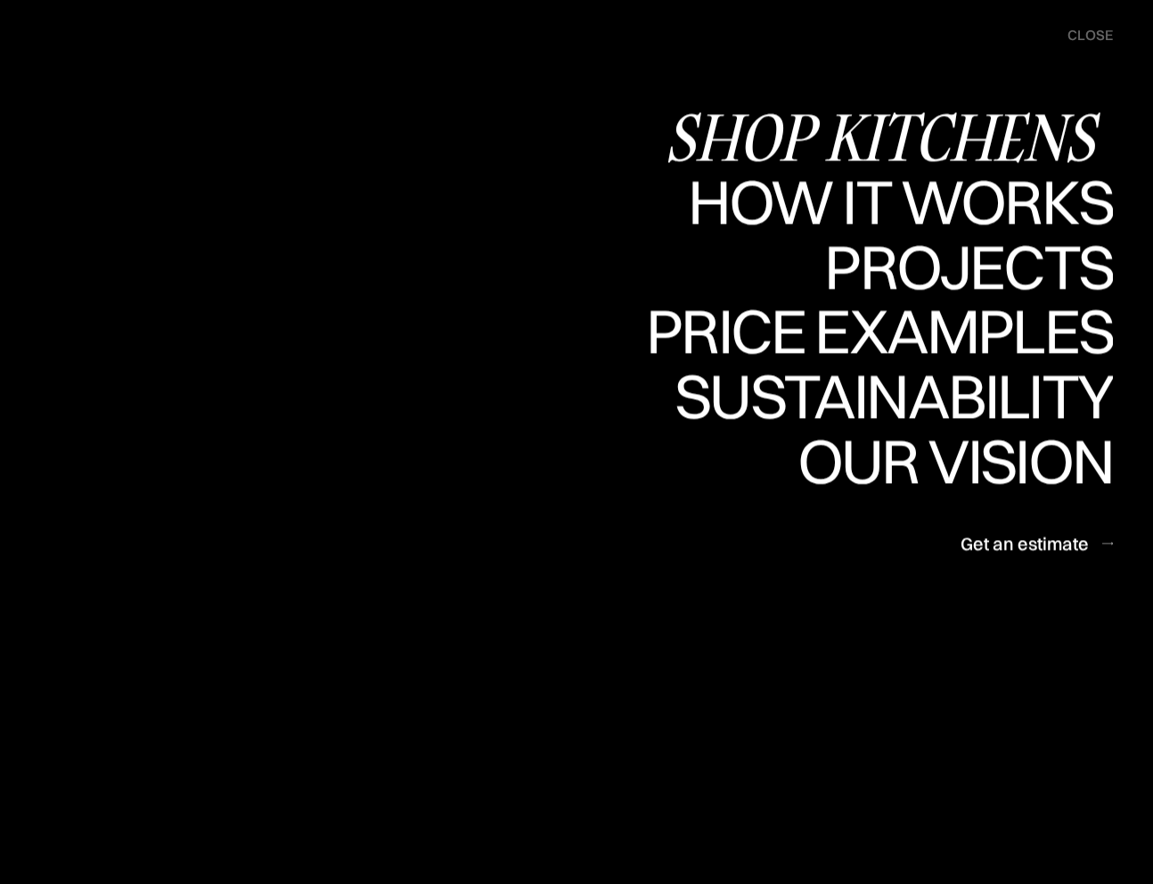  Describe the element at coordinates (898, 202) in the screenshot. I see `a: How it worksHow it works` at that location.